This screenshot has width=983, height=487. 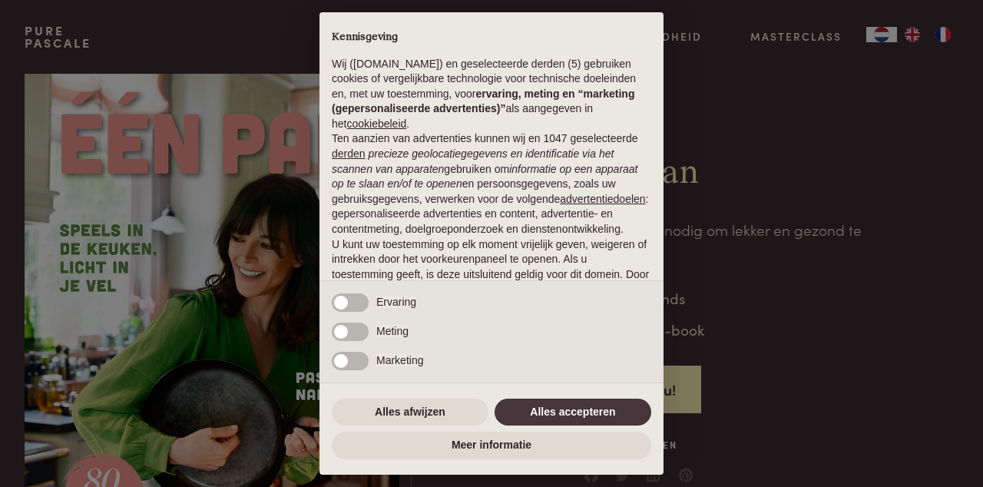 I want to click on span: Ervaring, so click(x=396, y=302).